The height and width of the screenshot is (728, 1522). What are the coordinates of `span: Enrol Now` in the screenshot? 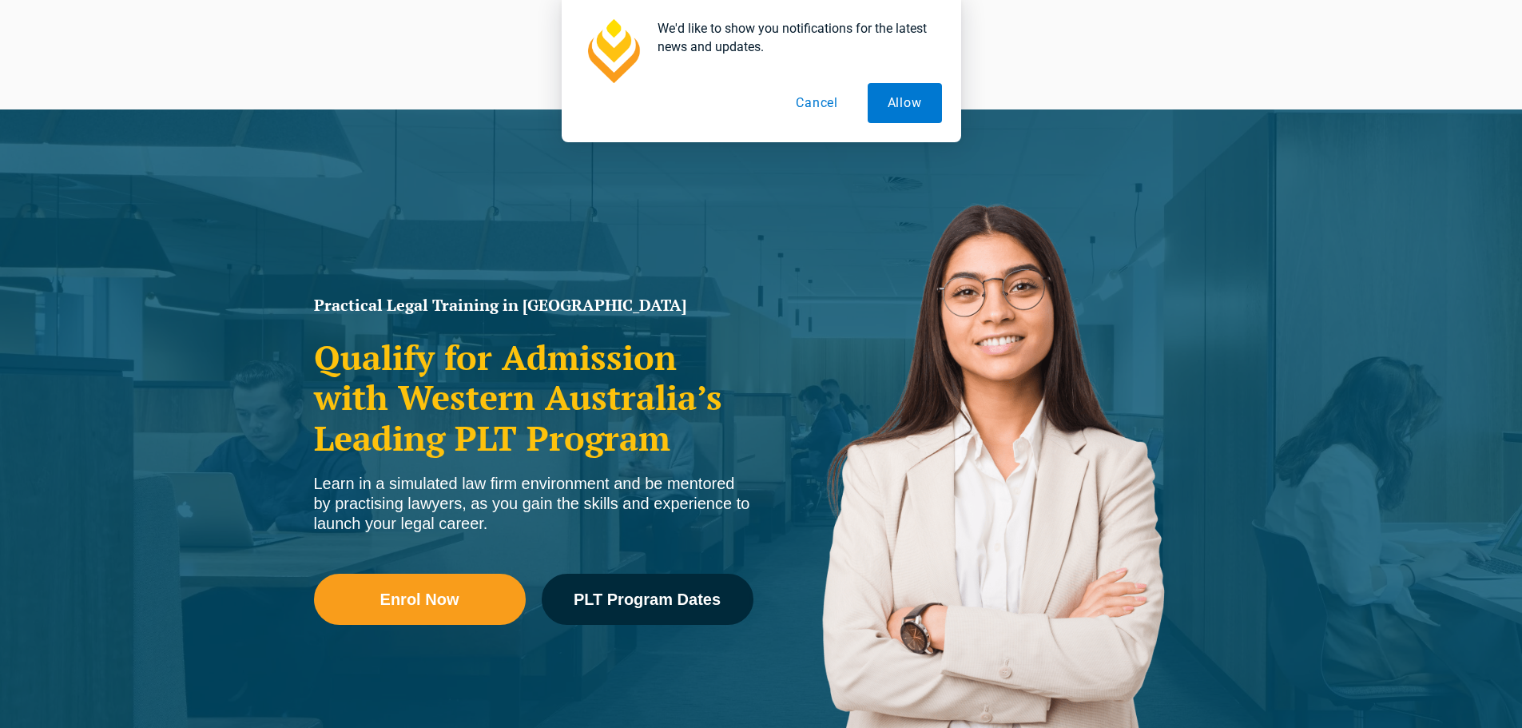 It's located at (419, 599).